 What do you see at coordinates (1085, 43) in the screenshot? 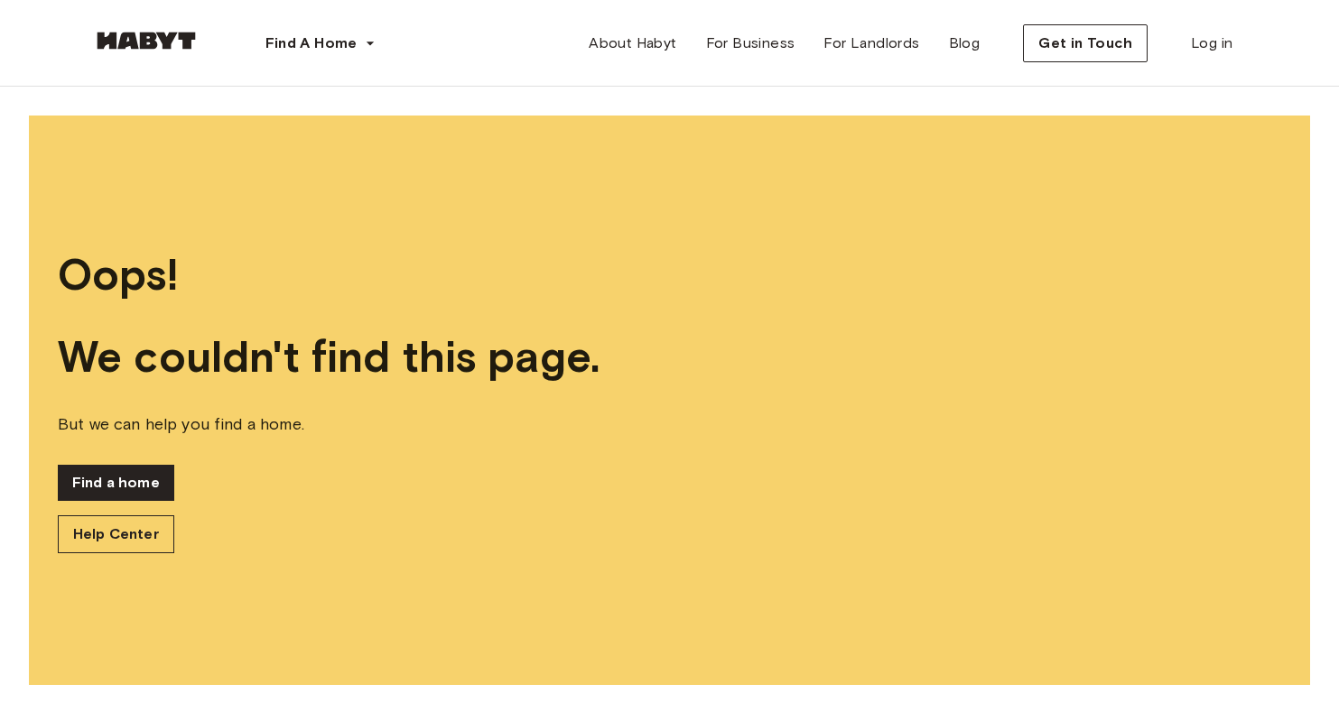
I see `span: Get in Touch` at bounding box center [1085, 43].